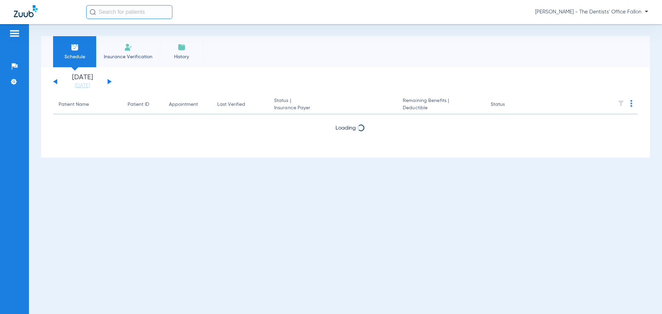 The width and height of the screenshot is (662, 314). I want to click on img: group-dot-blue.svg, so click(631, 103).